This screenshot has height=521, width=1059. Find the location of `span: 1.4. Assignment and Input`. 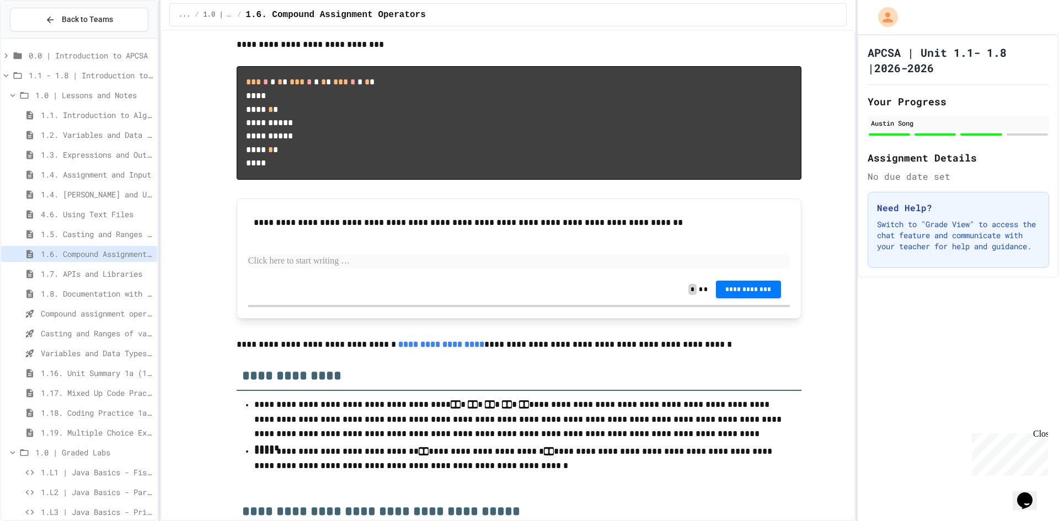

span: 1.4. Assignment and Input is located at coordinates (97, 174).